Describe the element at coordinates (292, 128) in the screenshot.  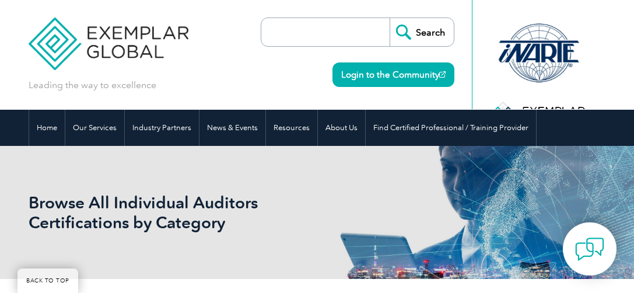
I see `a: Resources` at that location.